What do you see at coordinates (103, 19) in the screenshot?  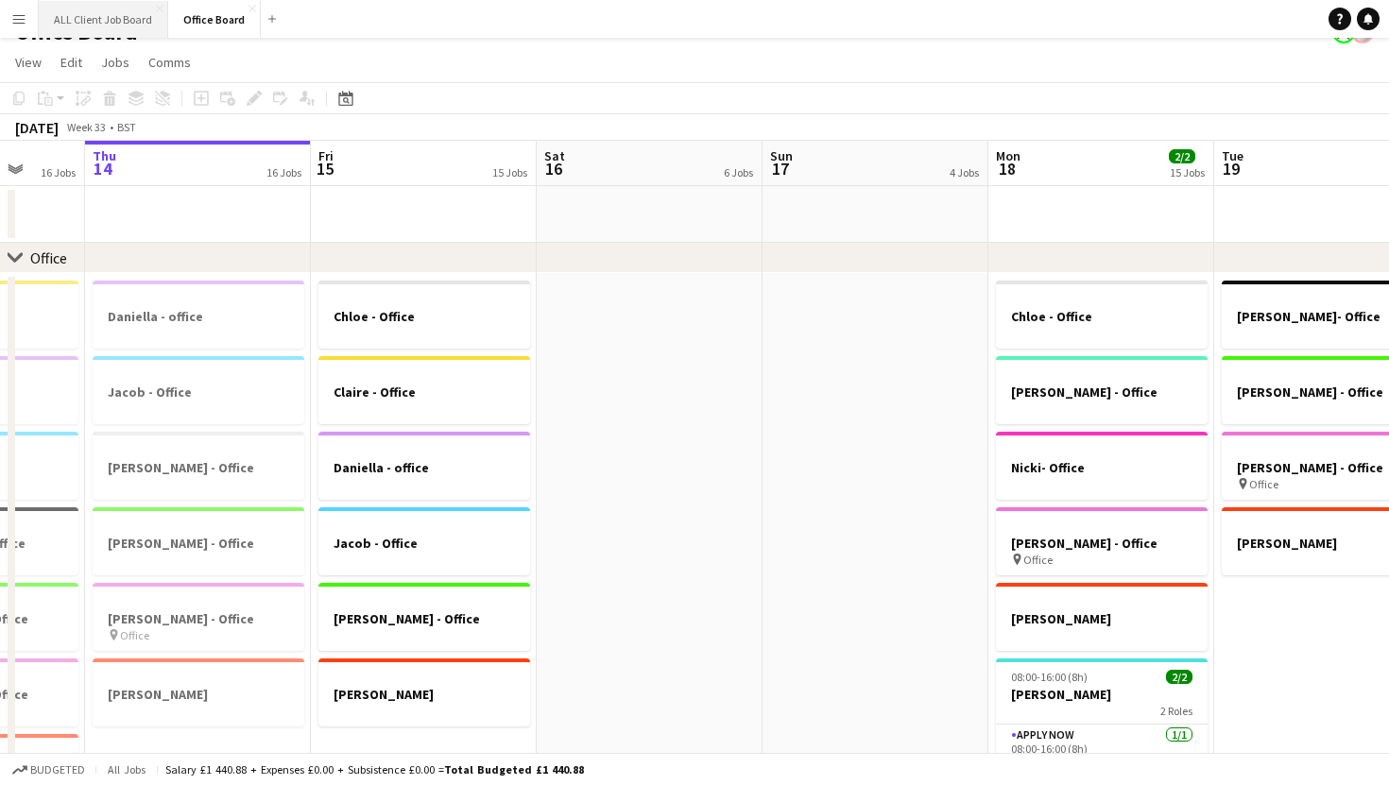 I see `button: ALL Client Job Board` at bounding box center [103, 19].